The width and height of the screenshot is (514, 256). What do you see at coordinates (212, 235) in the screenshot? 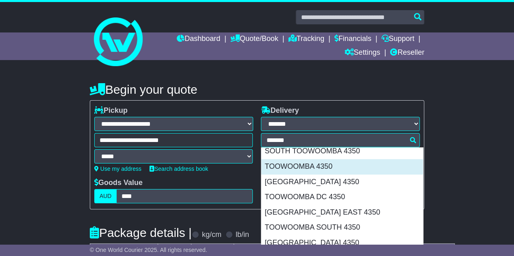
I see `label: kg/cm` at bounding box center [212, 235].